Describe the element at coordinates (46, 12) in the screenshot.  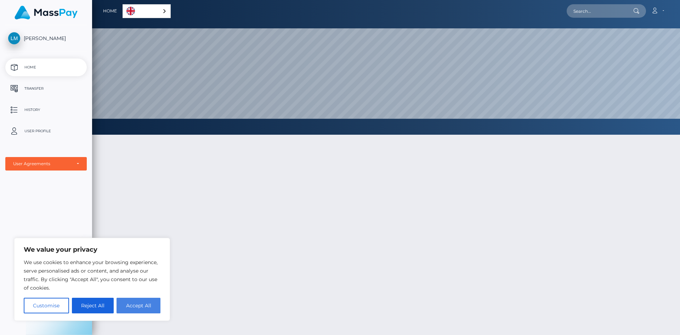
I see `img: MassPay` at that location.